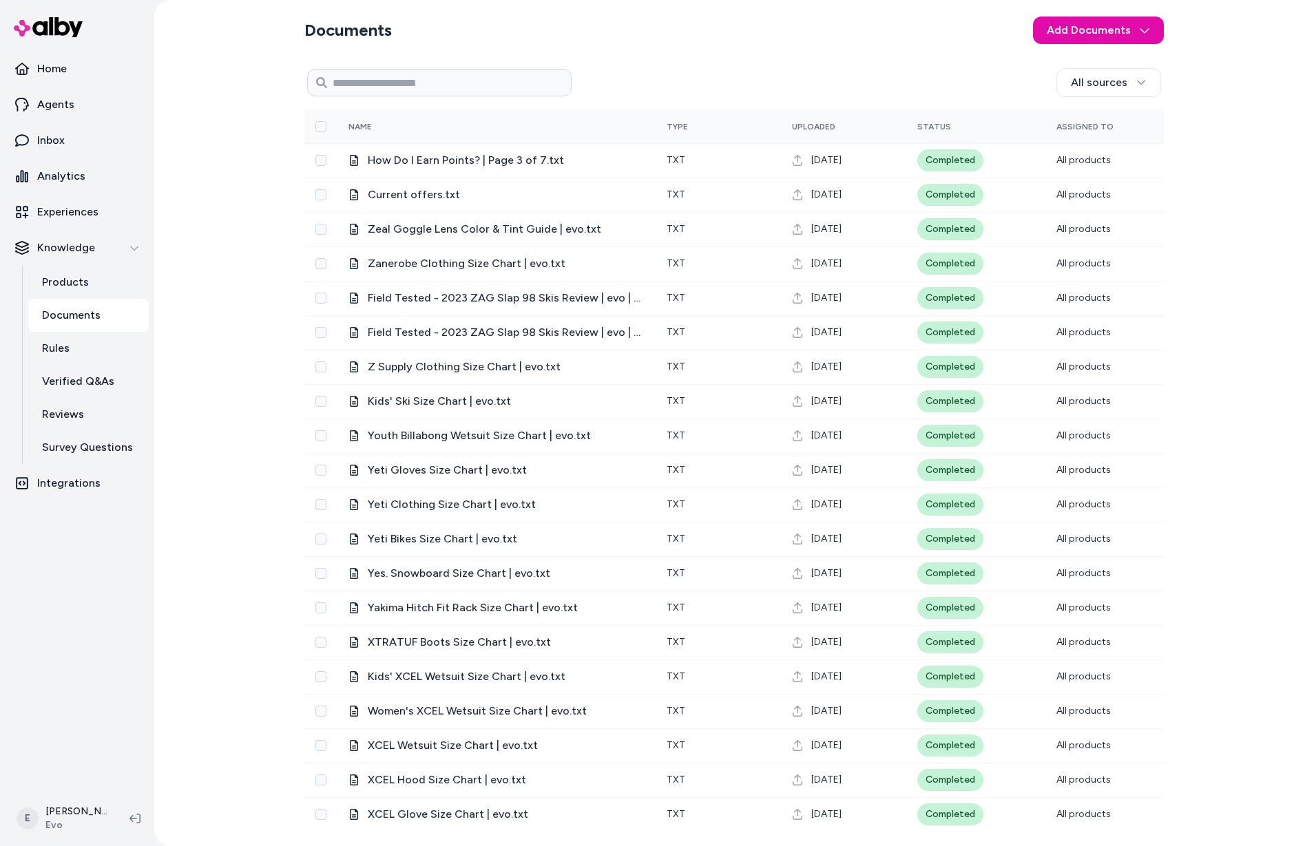 This screenshot has height=846, width=1314. What do you see at coordinates (506, 539) in the screenshot?
I see `span: Yeti Bikes Size Chart | evo.txt` at bounding box center [506, 539].